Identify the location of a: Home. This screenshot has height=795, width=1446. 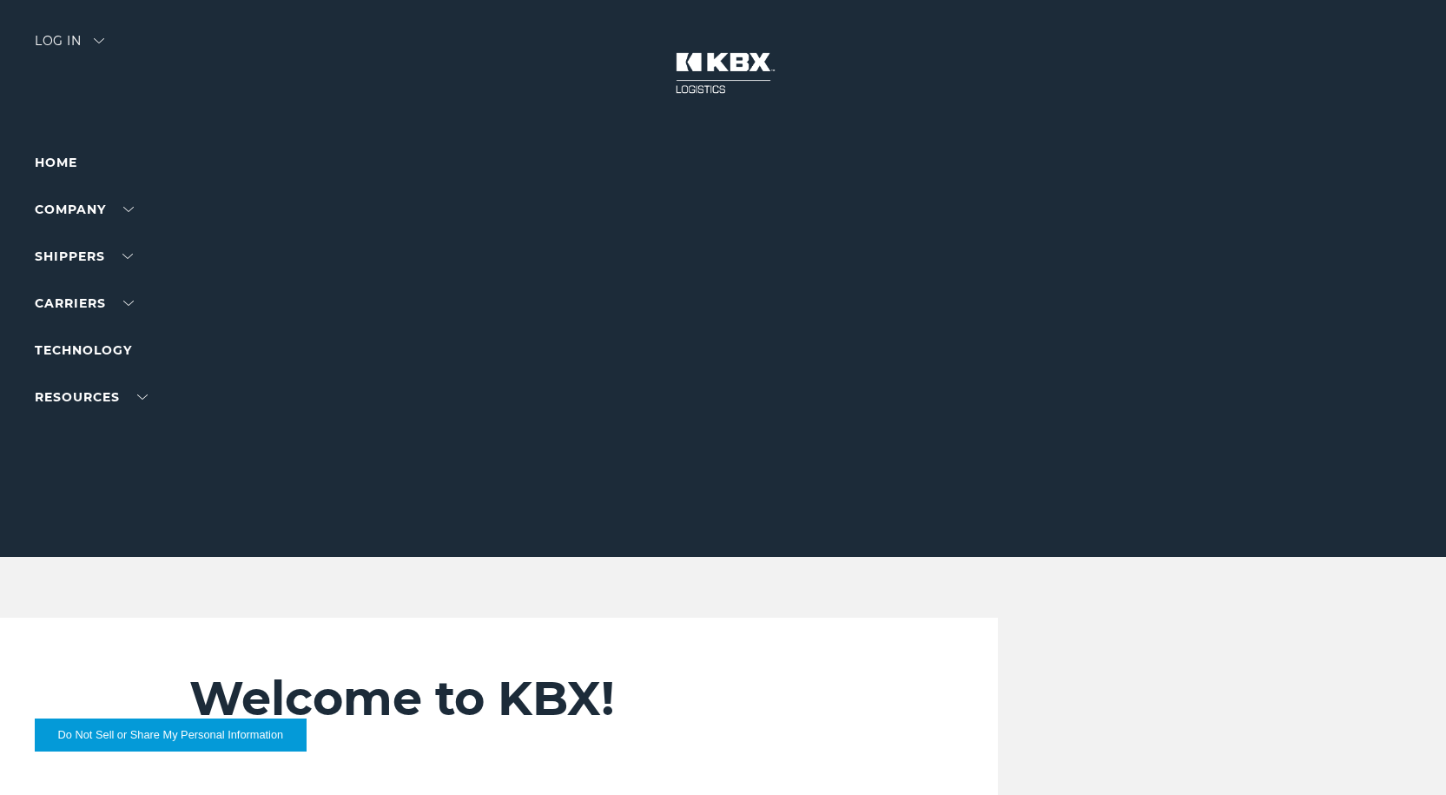
(56, 162).